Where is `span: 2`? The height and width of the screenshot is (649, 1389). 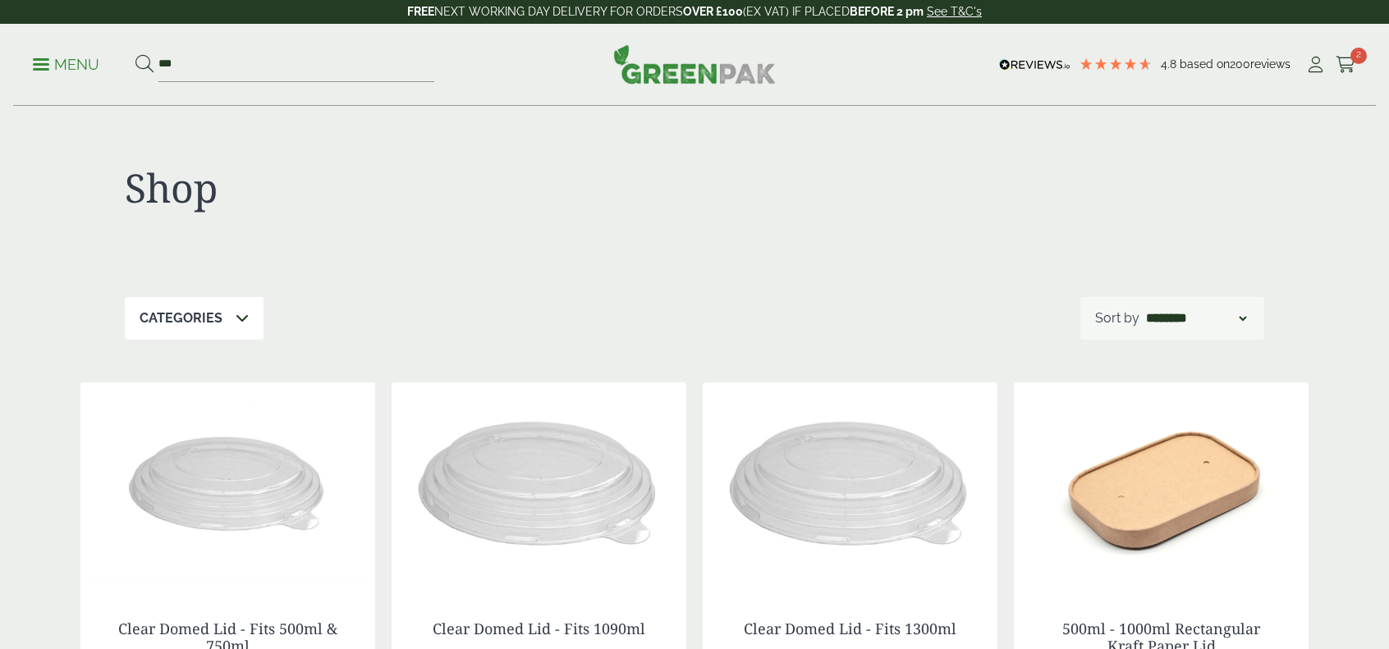 span: 2 is located at coordinates (1358, 56).